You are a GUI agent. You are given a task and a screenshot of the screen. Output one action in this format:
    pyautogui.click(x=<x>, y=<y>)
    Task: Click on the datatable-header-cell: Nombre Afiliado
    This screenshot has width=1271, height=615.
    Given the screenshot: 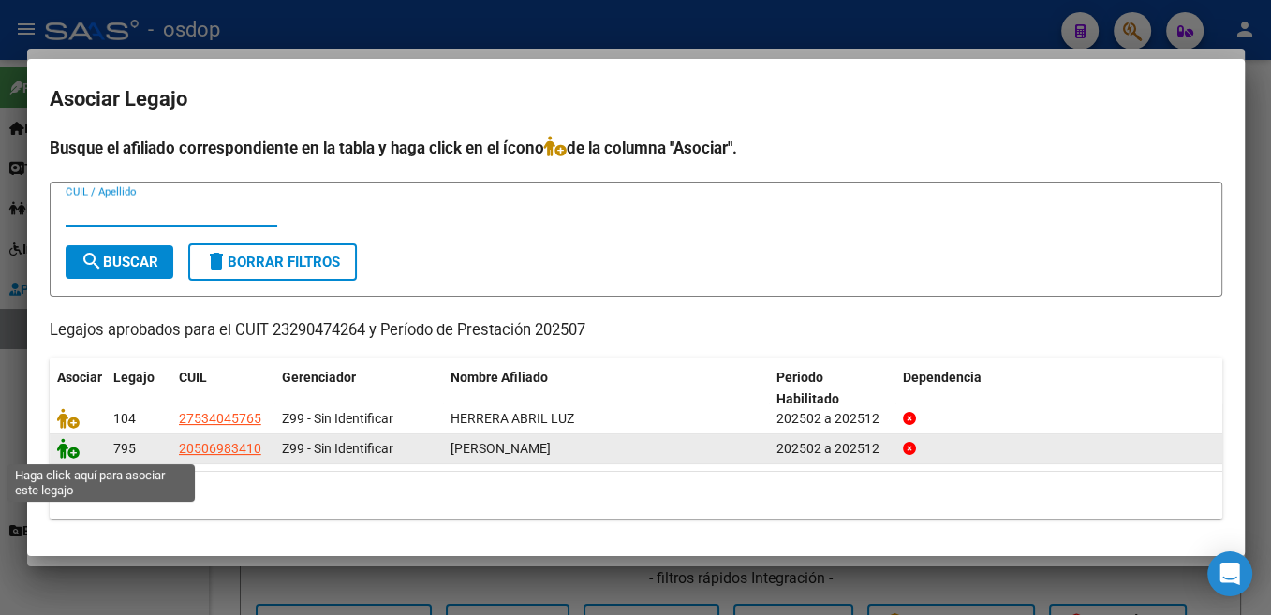 What is the action you would take?
    pyautogui.click(x=606, y=389)
    